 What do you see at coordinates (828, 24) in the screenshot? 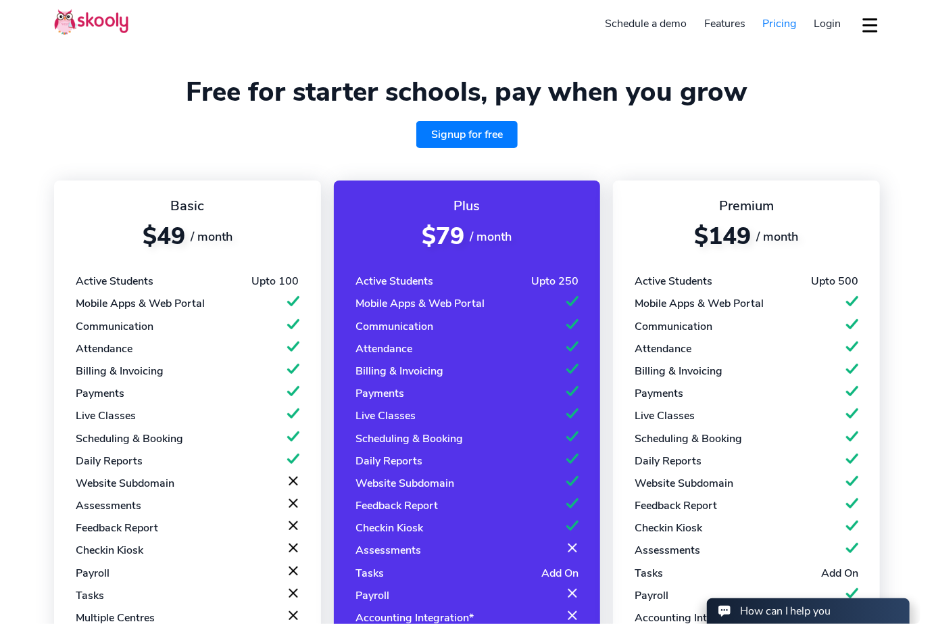
I see `span: Login` at bounding box center [828, 24].